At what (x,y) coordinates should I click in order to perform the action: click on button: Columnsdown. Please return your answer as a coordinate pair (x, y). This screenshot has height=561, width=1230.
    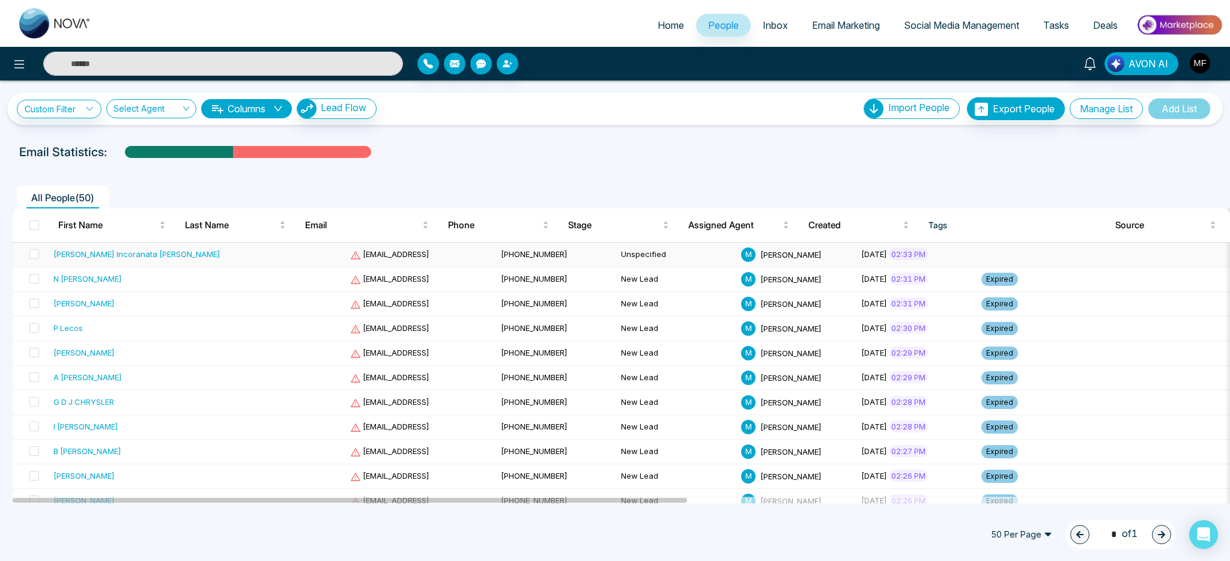
    Looking at the image, I should click on (246, 109).